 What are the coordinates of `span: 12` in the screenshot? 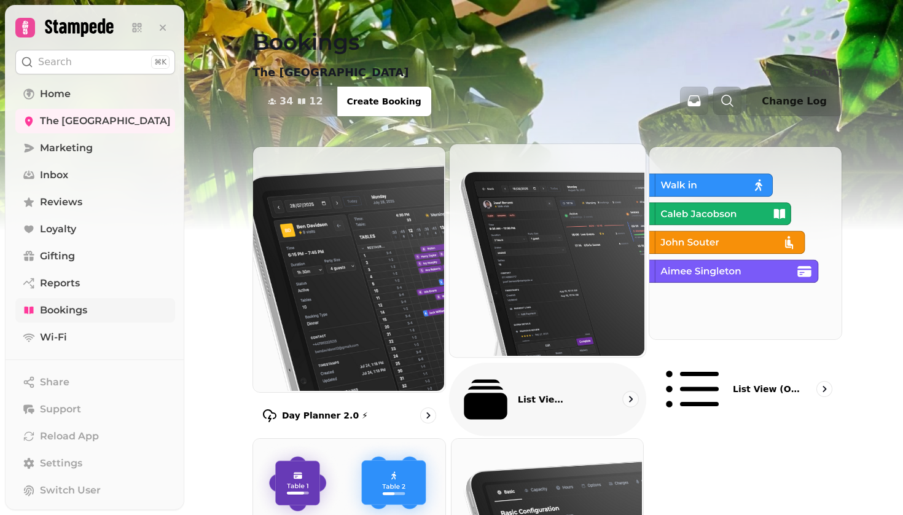 It's located at (316, 101).